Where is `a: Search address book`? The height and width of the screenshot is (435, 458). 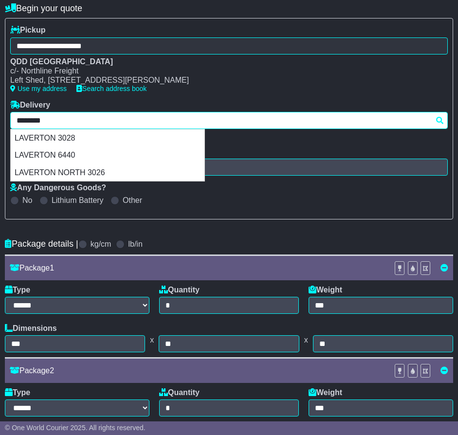
a: Search address book is located at coordinates (111, 89).